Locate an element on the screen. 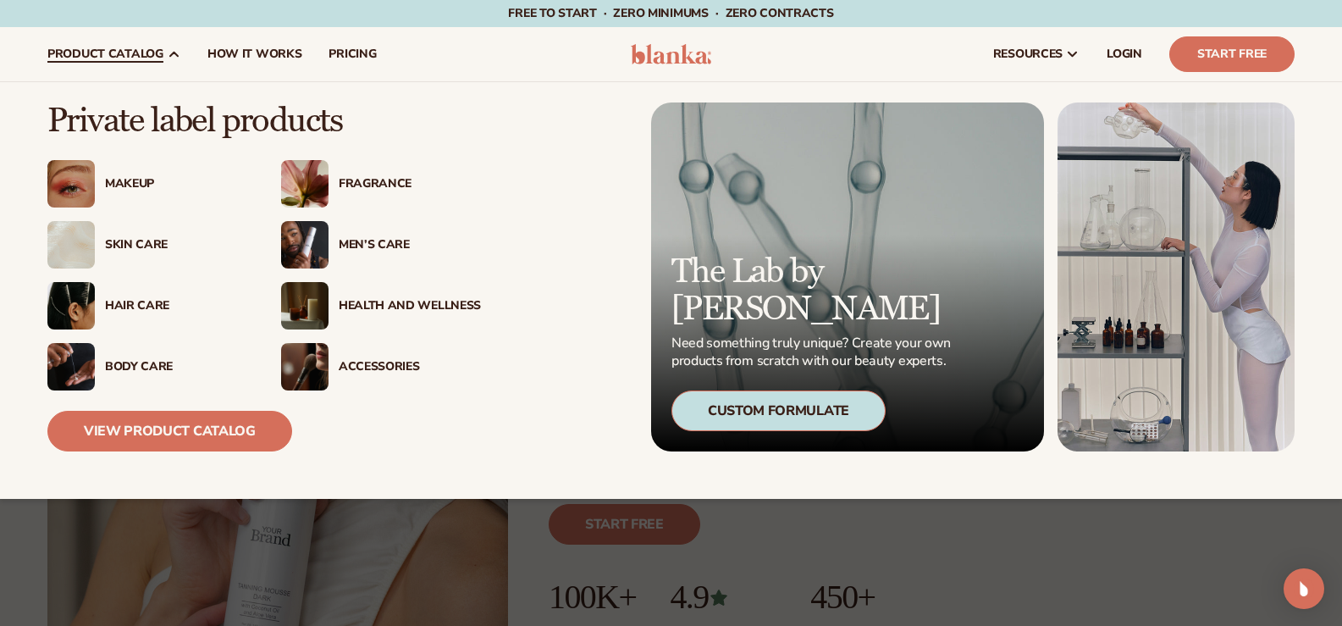 Image resolution: width=1342 pixels, height=626 pixels. div: Custom Formulate is located at coordinates (778, 411).